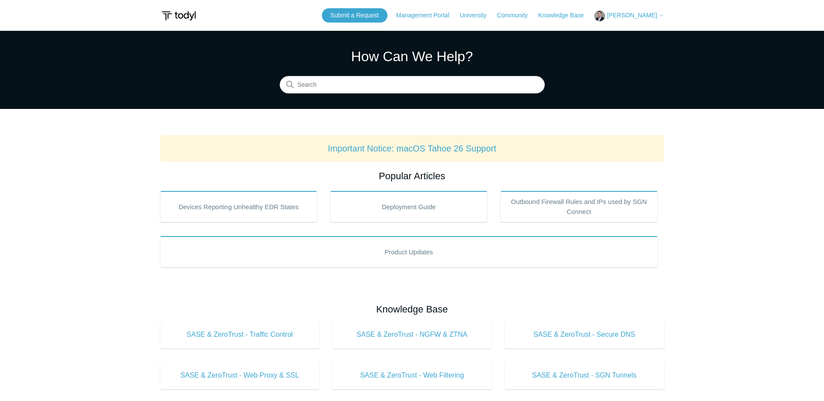 Image resolution: width=824 pixels, height=401 pixels. Describe the element at coordinates (240, 376) in the screenshot. I see `span: SASE & ZeroTrust - Web Proxy & SSL` at that location.